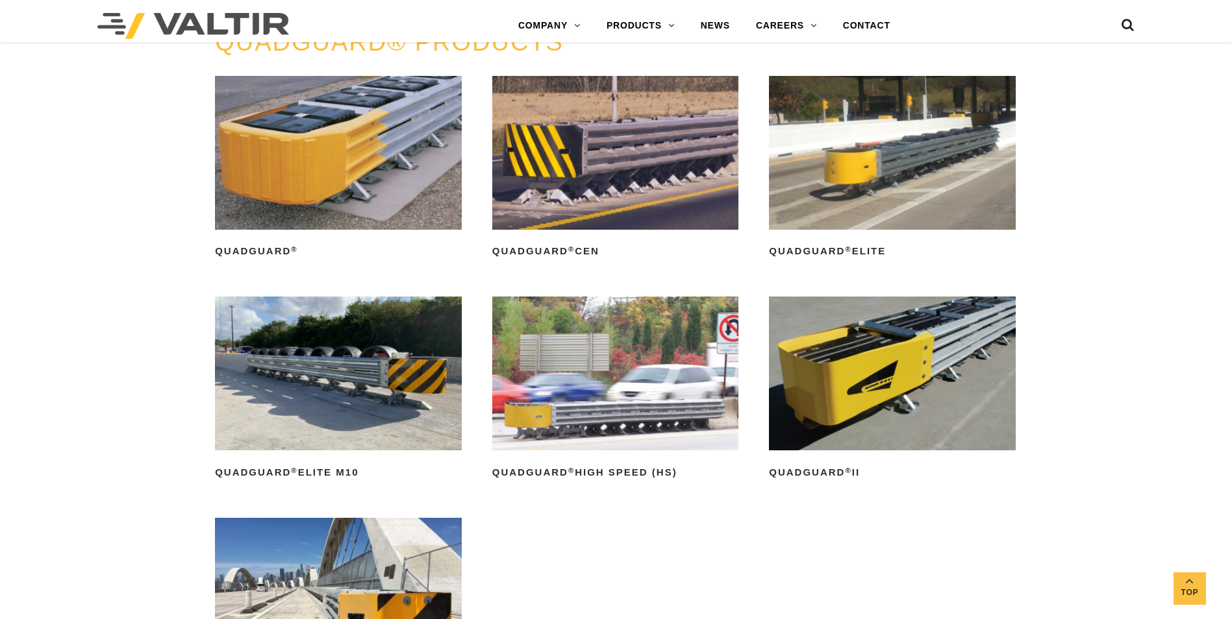 Image resolution: width=1232 pixels, height=619 pixels. I want to click on a: PRODUCTS, so click(640, 26).